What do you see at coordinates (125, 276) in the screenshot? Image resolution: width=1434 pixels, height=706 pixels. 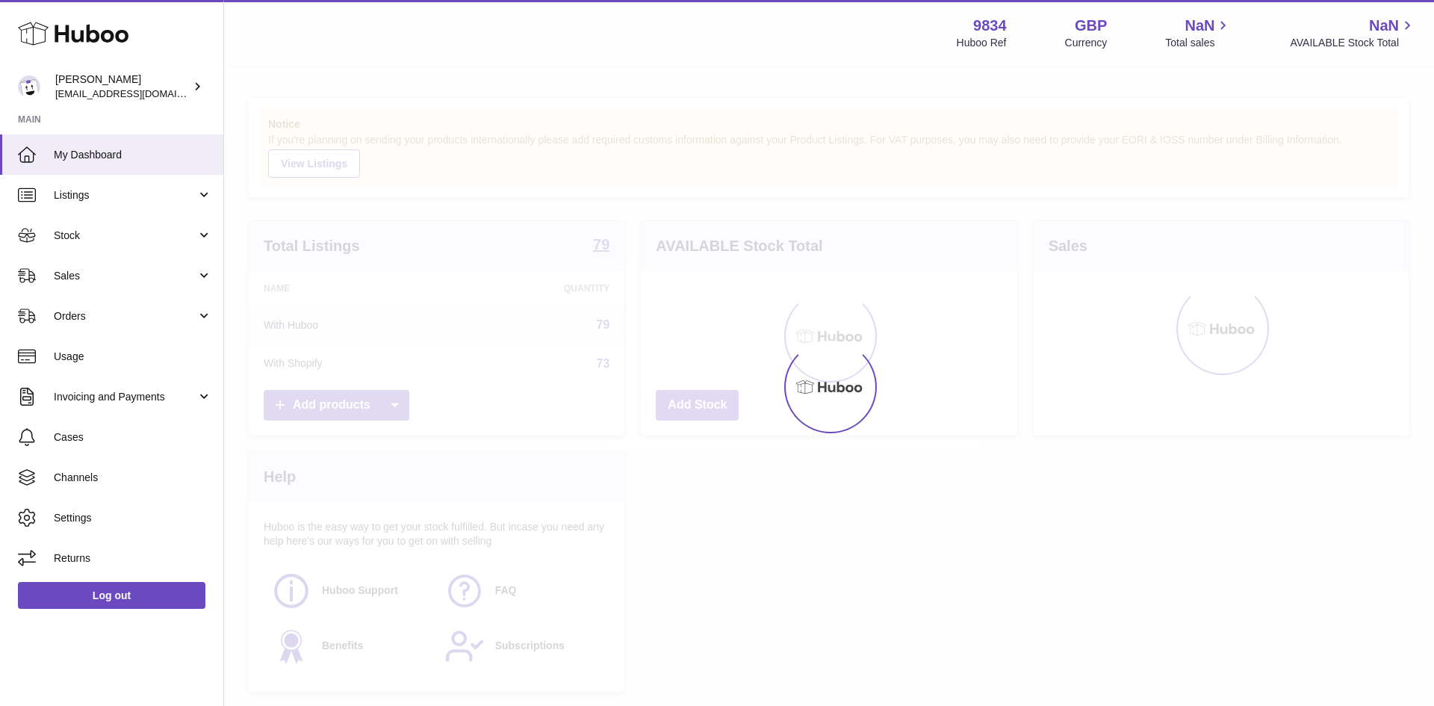 I see `span: Sales` at bounding box center [125, 276].